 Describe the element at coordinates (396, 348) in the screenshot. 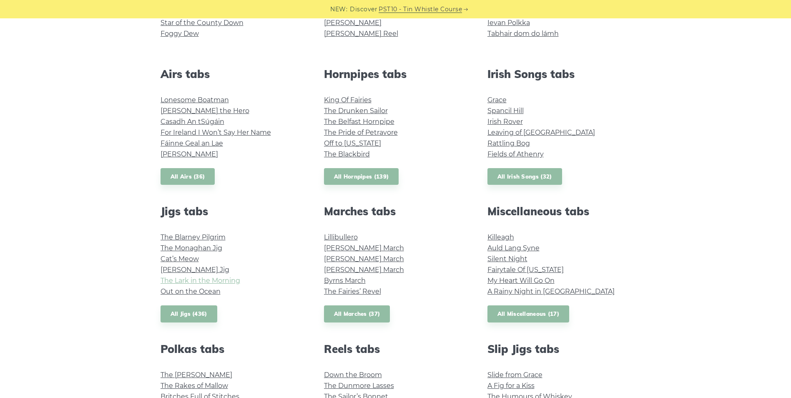

I see `h2: Reels tabs` at that location.